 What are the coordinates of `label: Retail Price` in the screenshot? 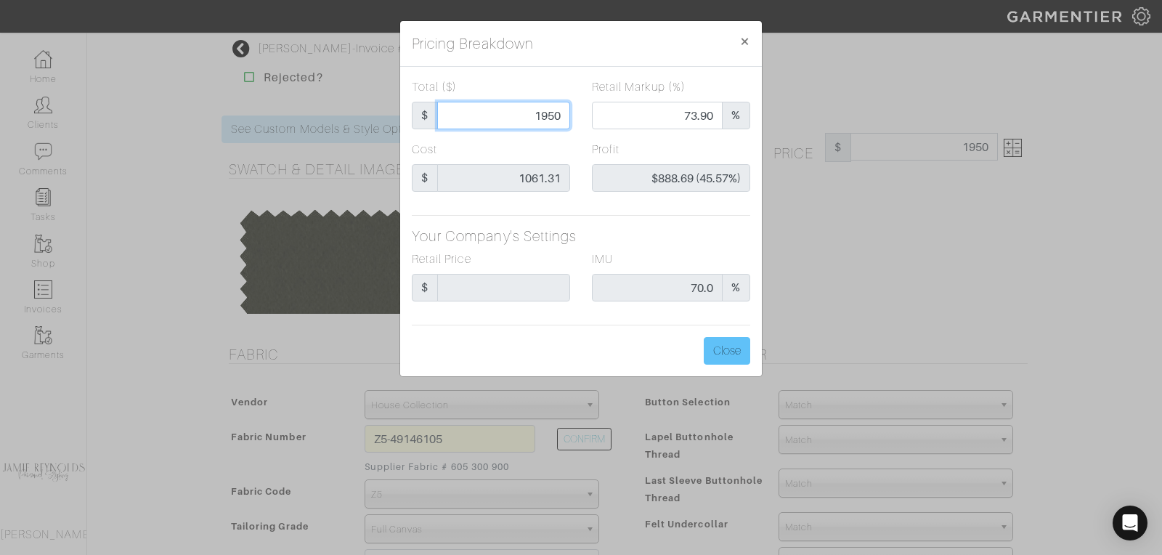 It's located at (442, 259).